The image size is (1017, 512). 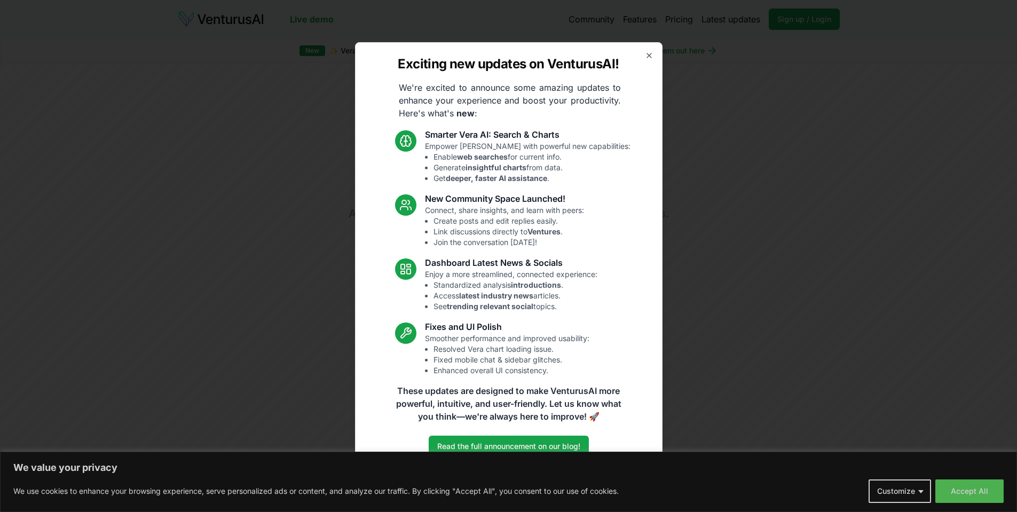 I want to click on h3: Dashboard Latest News & Socials, so click(x=511, y=263).